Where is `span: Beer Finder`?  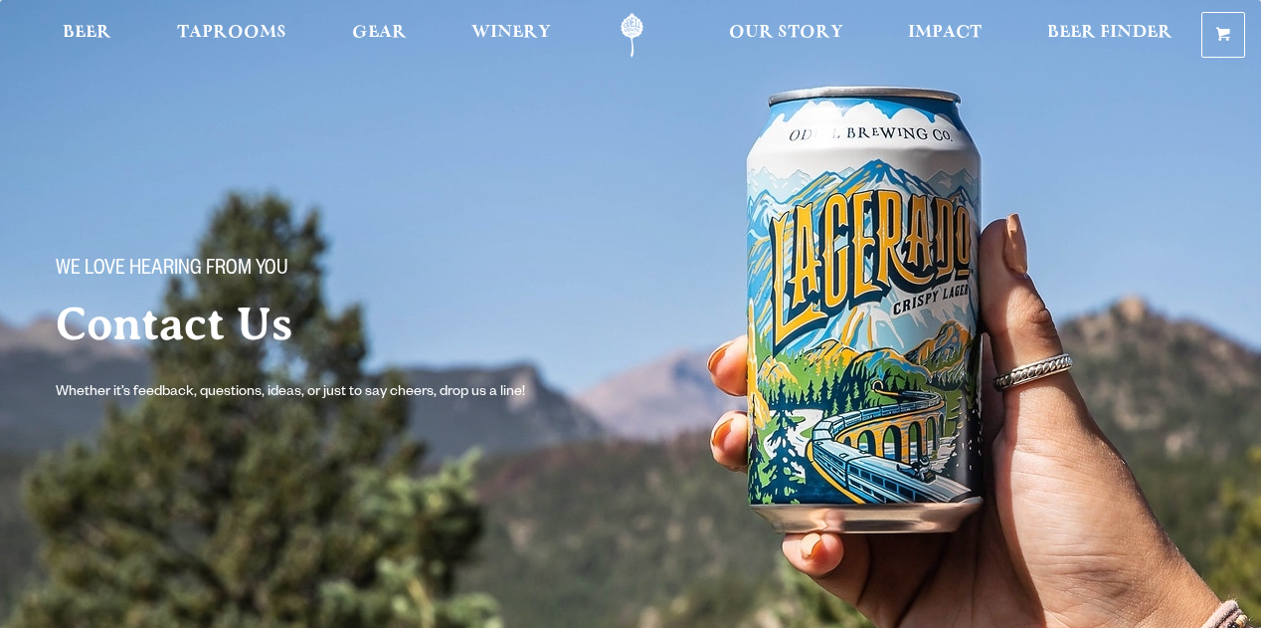 span: Beer Finder is located at coordinates (1110, 33).